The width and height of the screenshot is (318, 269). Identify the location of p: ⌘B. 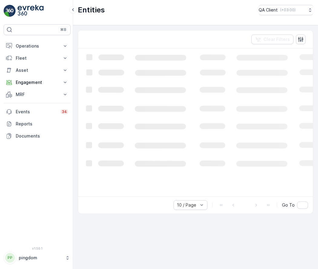
(63, 30).